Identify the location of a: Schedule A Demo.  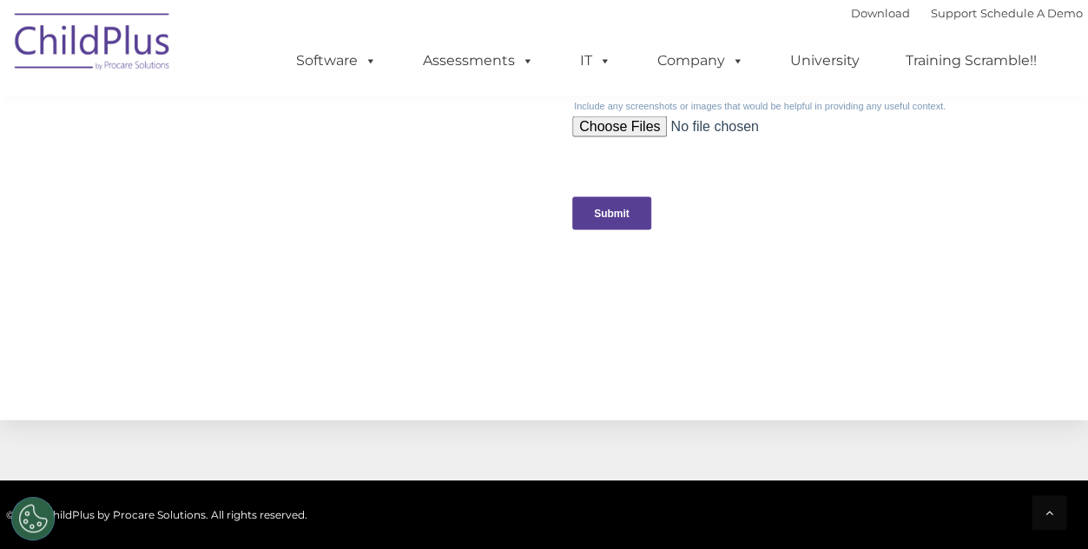
(1032, 13).